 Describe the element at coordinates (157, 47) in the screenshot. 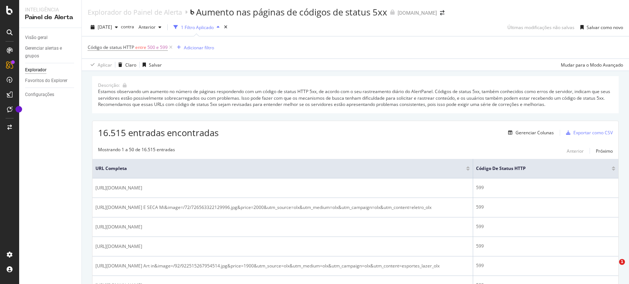

I see `font: 500 e 599` at that location.